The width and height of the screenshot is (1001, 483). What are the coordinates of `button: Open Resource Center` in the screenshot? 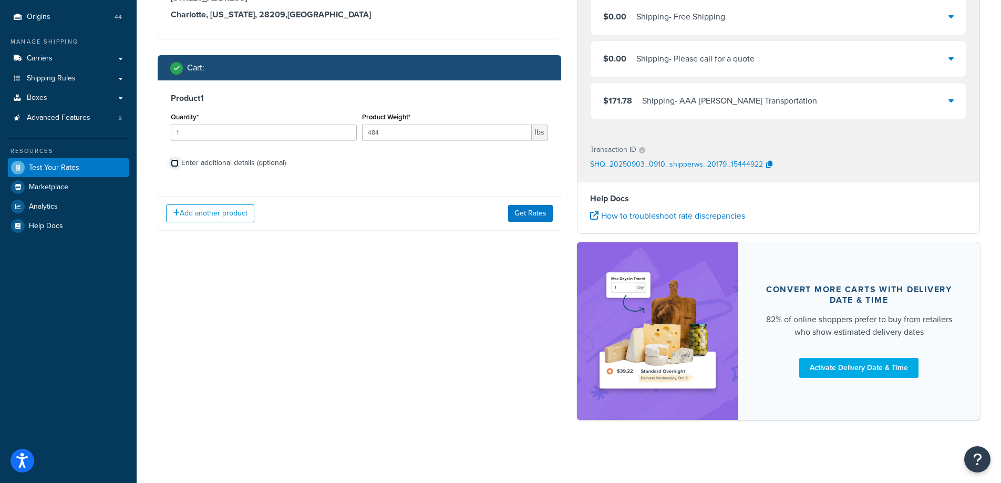 It's located at (978, 459).